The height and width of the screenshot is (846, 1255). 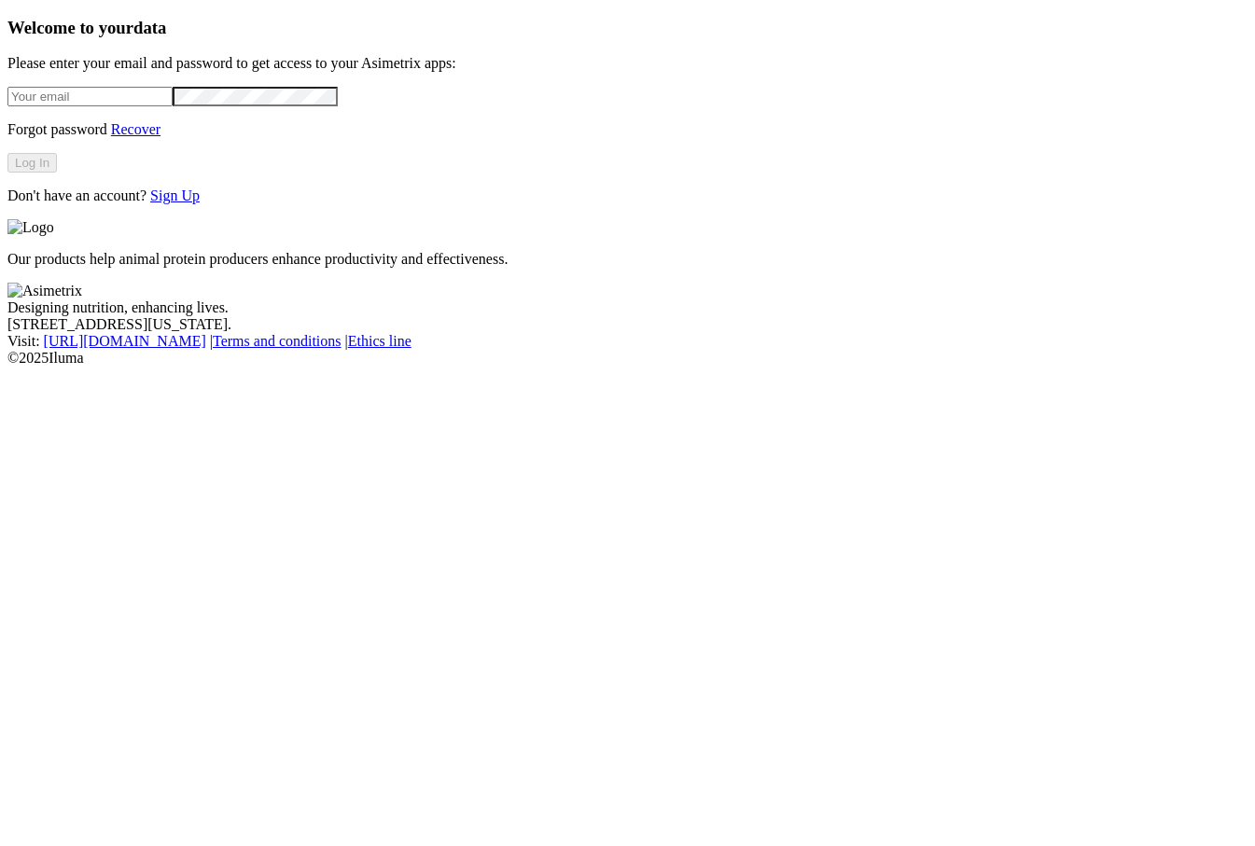 I want to click on button: Log In, so click(x=32, y=162).